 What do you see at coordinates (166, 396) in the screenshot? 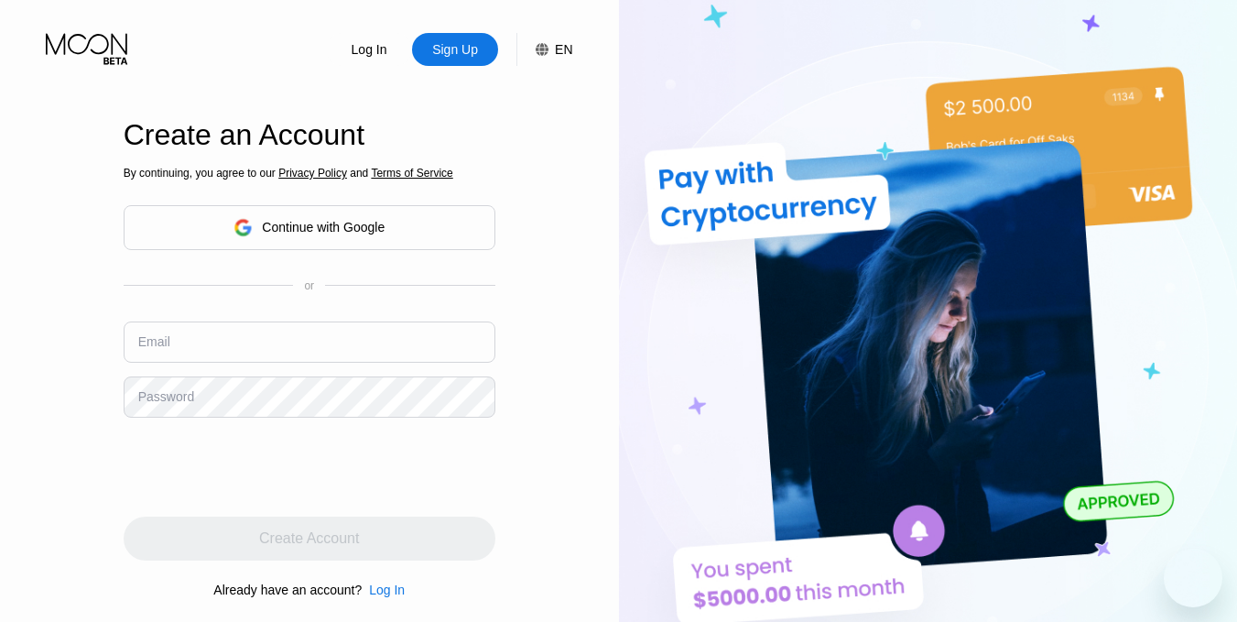
I see `div: Password` at bounding box center [166, 396].